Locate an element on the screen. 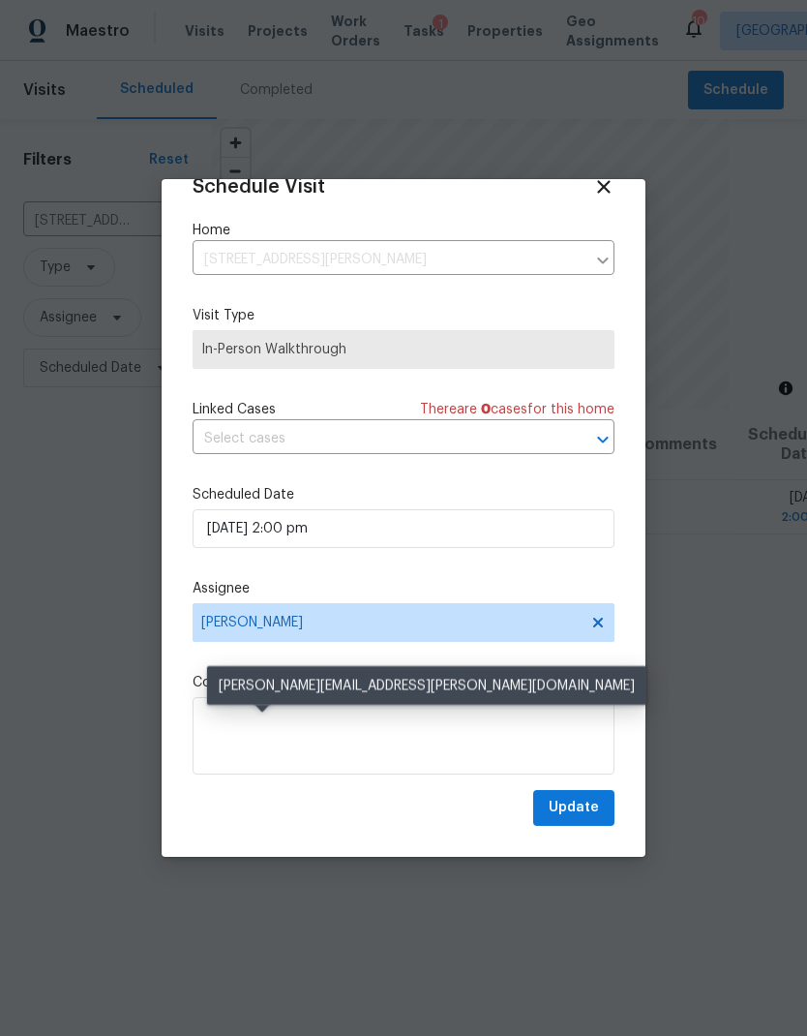 The width and height of the screenshot is (807, 1036). span: 0 is located at coordinates (486, 409).